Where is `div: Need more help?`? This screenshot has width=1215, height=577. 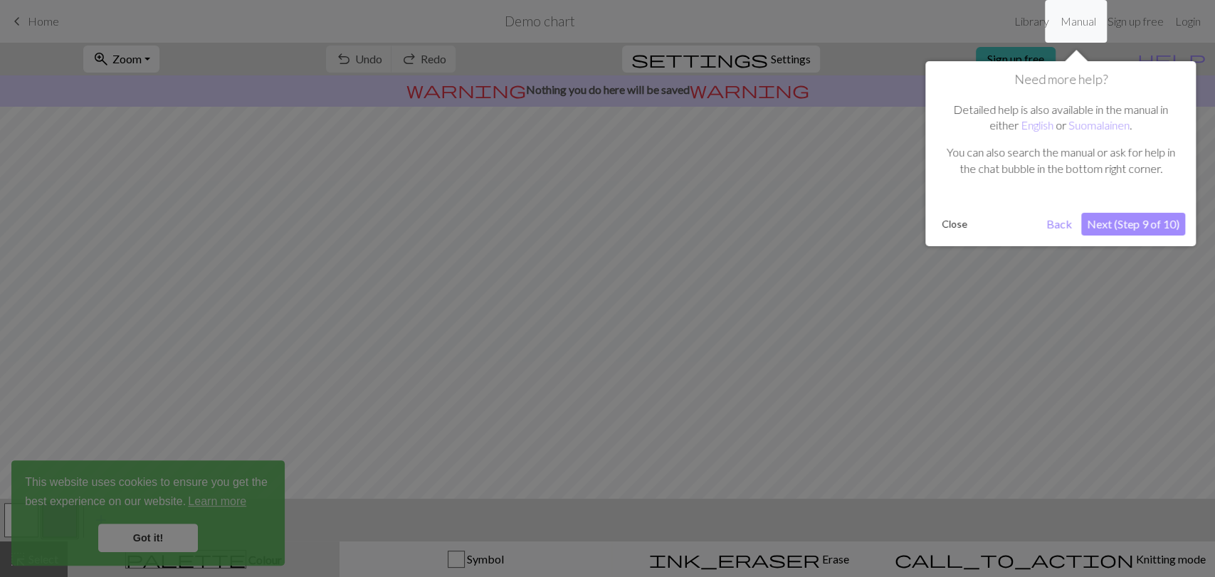 div: Need more help? is located at coordinates (1060, 154).